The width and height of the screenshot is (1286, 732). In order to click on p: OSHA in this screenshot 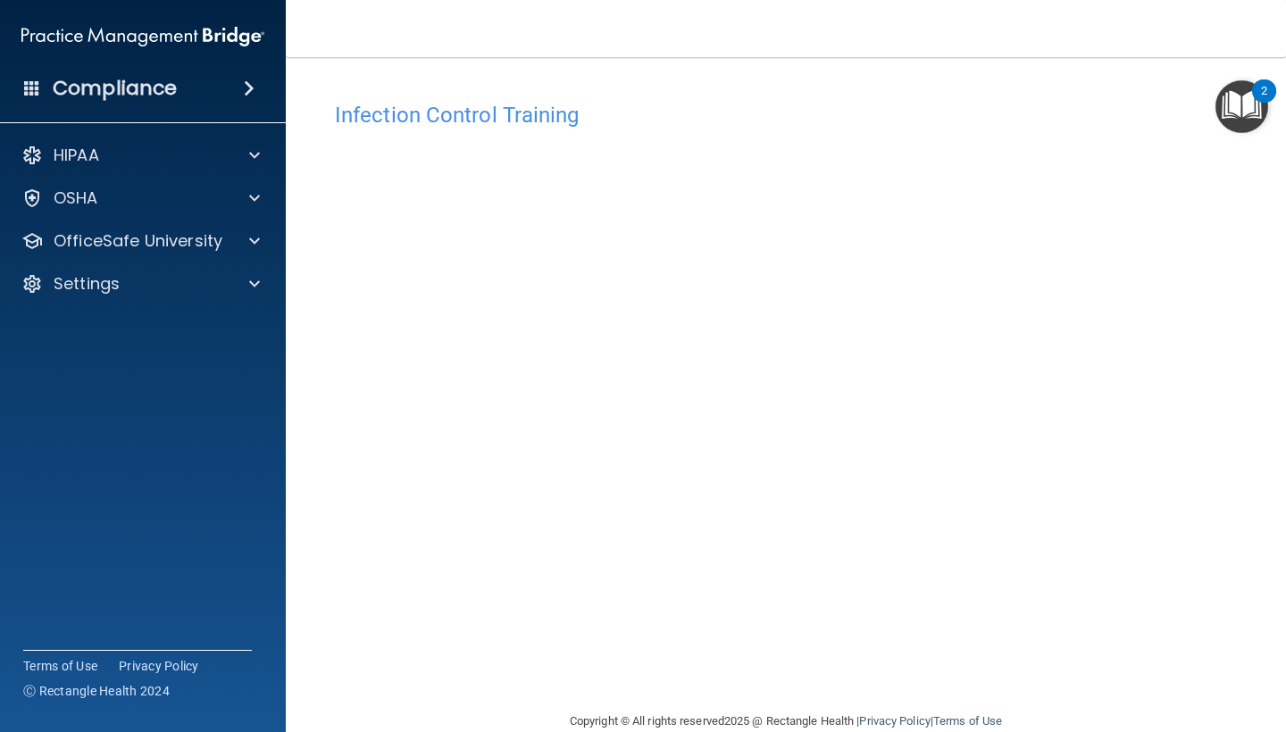, I will do `click(76, 198)`.